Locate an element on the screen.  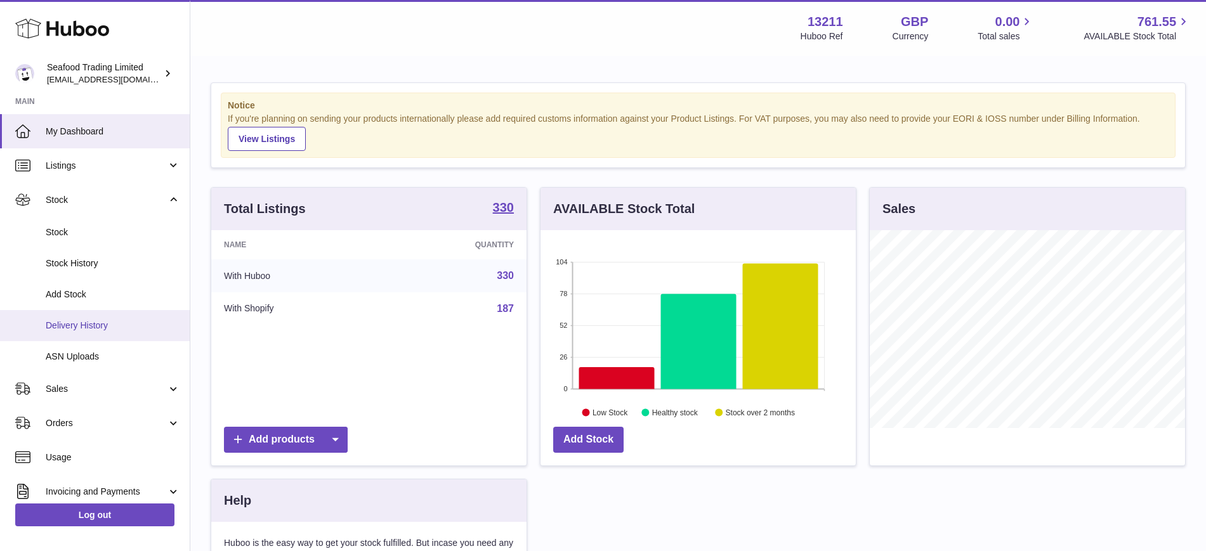
span: AVAILABLE Stock Total is located at coordinates (1137, 36).